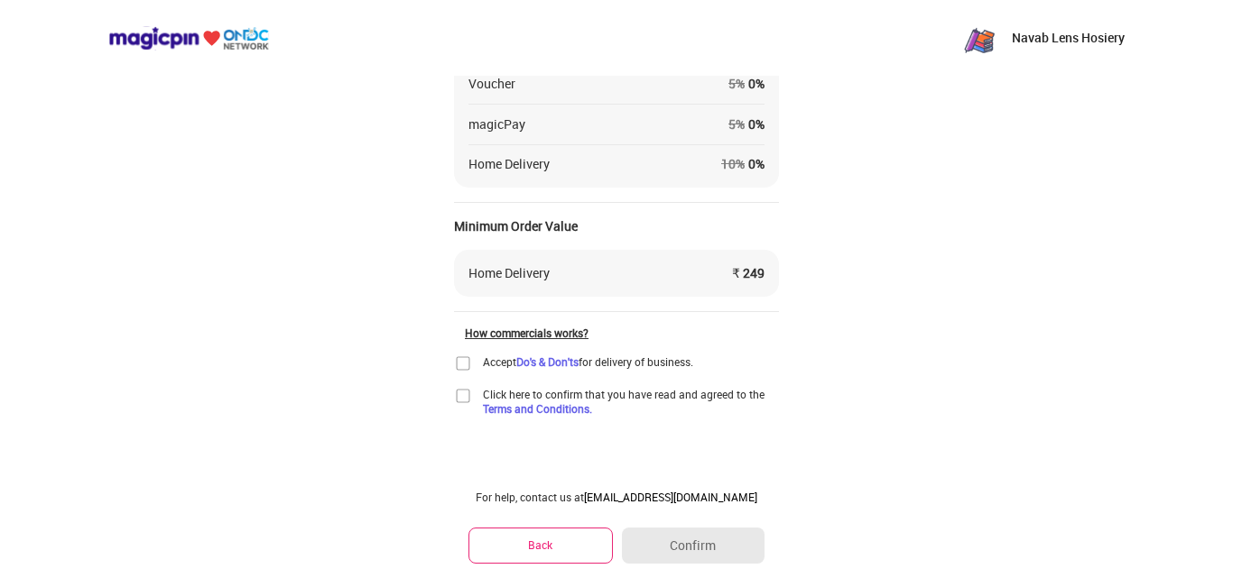 The image size is (1233, 578). Describe the element at coordinates (587, 362) in the screenshot. I see `div: Accept for delivery of business.` at that location.